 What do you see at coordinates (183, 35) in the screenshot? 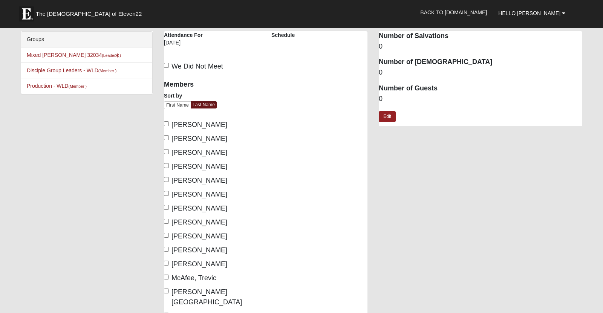
I see `label: Attendance For` at bounding box center [183, 35].